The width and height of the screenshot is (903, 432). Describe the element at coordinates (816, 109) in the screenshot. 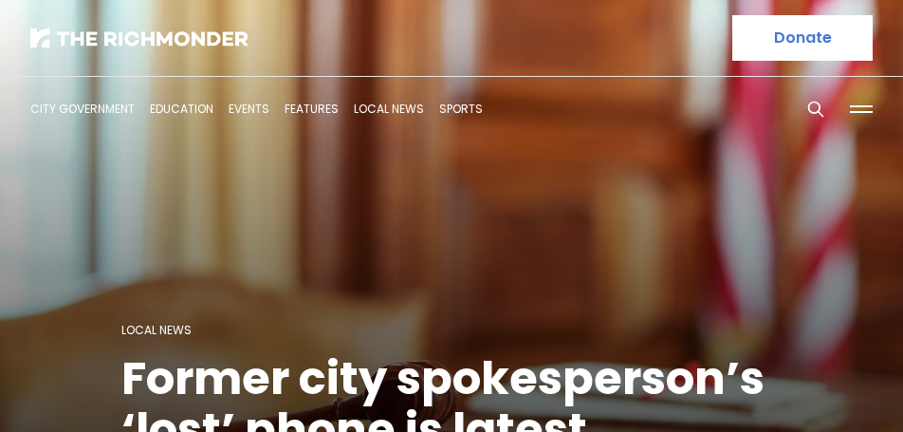

I see `button: Search this site` at that location.